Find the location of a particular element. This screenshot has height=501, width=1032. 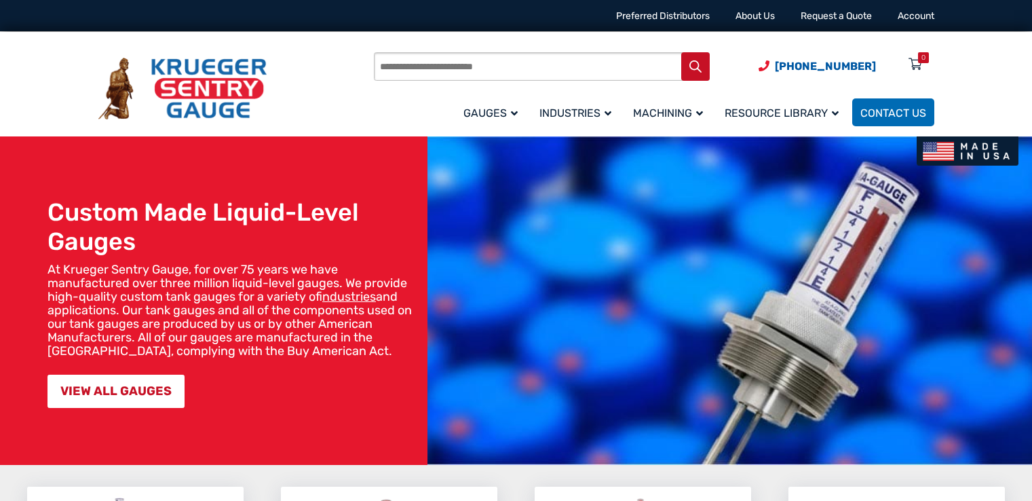

img: Krueger Sentry Gauge is located at coordinates (183, 89).